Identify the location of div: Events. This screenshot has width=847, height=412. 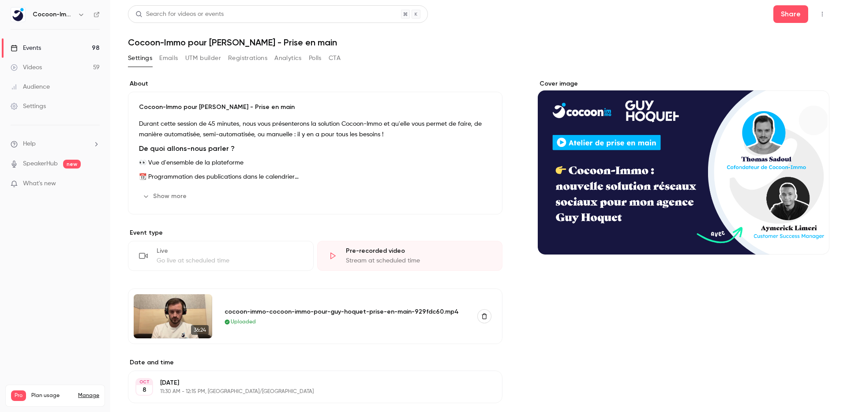
(26, 48).